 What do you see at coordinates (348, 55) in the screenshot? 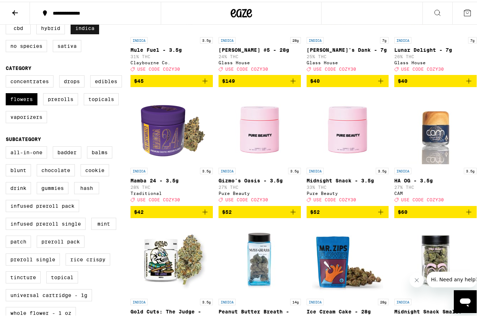
I see `p: 25% THC` at bounding box center [348, 55].